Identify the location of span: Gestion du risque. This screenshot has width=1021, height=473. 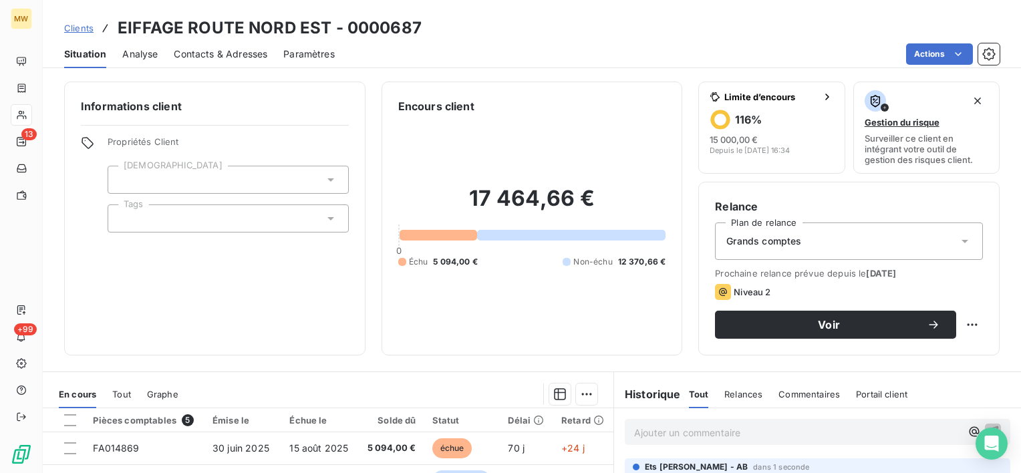
(902, 122).